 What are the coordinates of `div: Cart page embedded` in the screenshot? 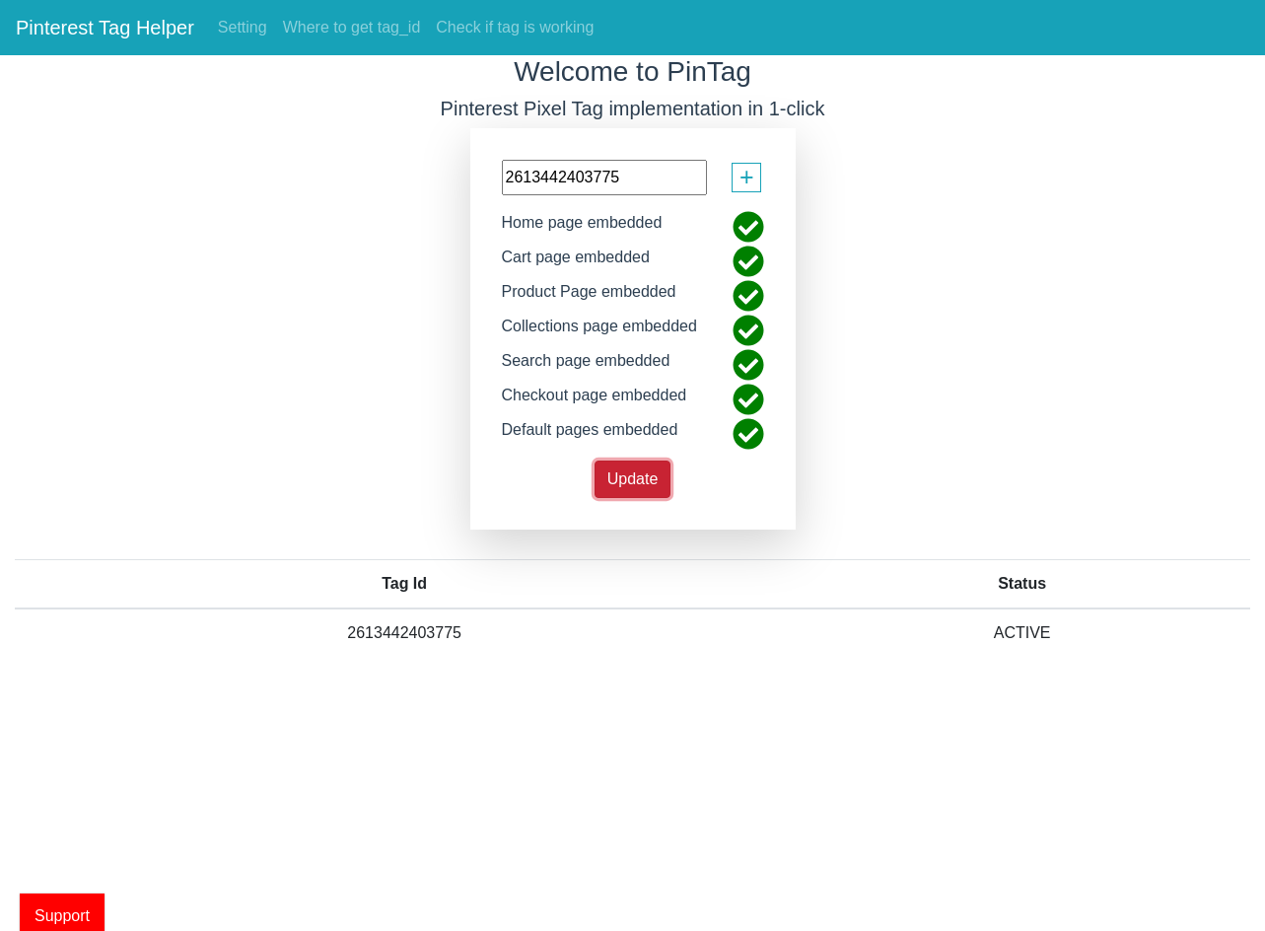 It's located at (576, 262).